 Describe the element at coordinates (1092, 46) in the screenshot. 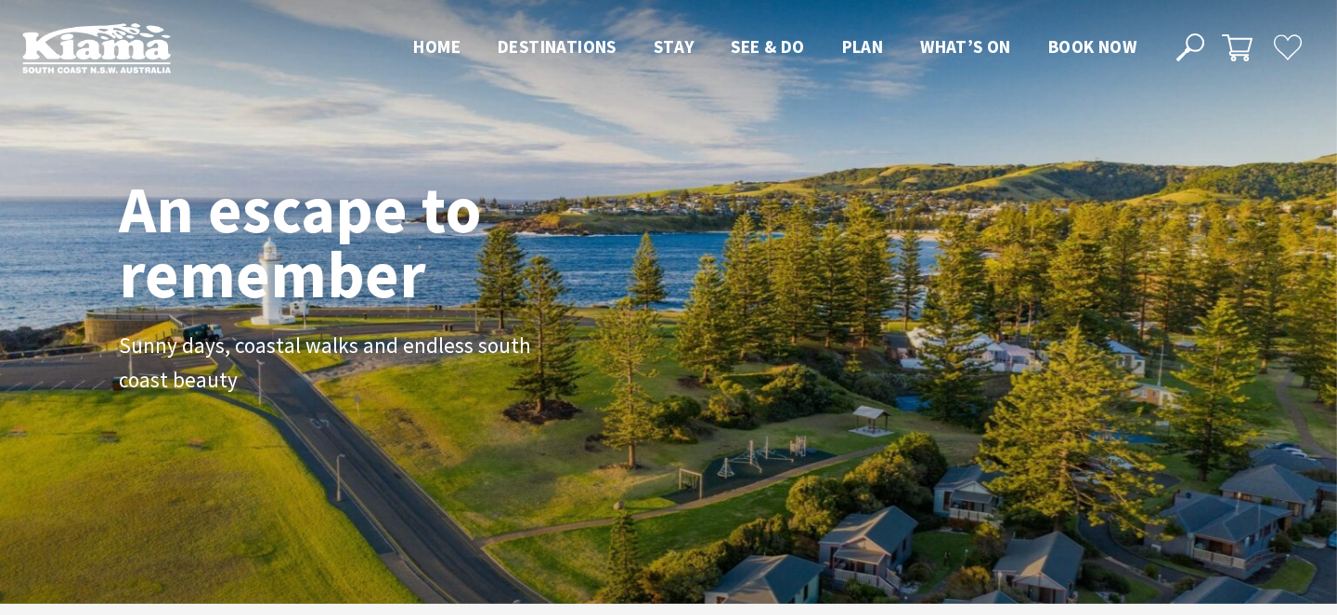

I see `span: Book now` at that location.